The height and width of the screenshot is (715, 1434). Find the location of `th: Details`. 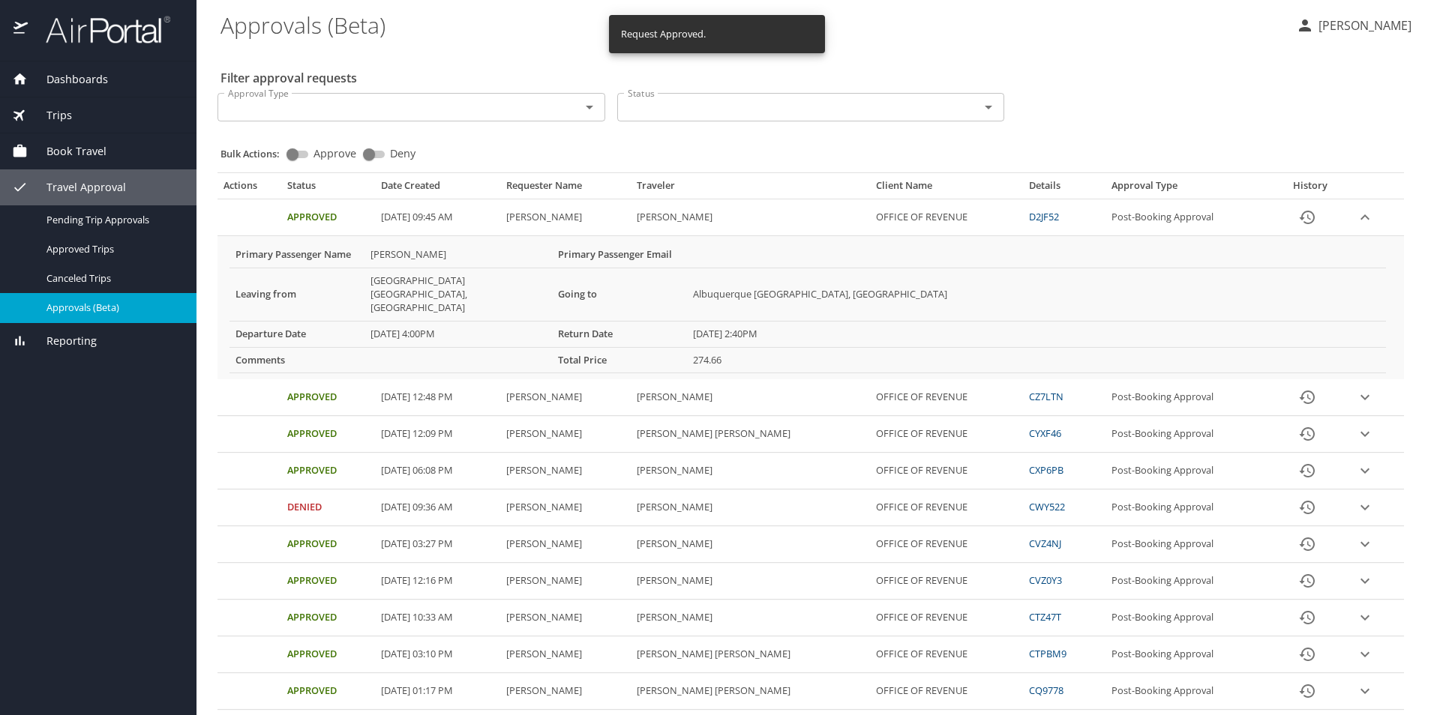

th: Details is located at coordinates (1064, 189).